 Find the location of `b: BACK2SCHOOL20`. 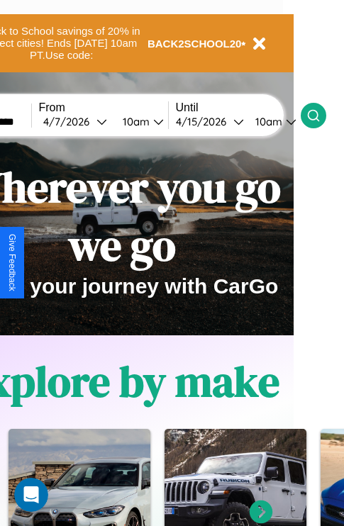

b: BACK2SCHOOL20 is located at coordinates (194, 43).